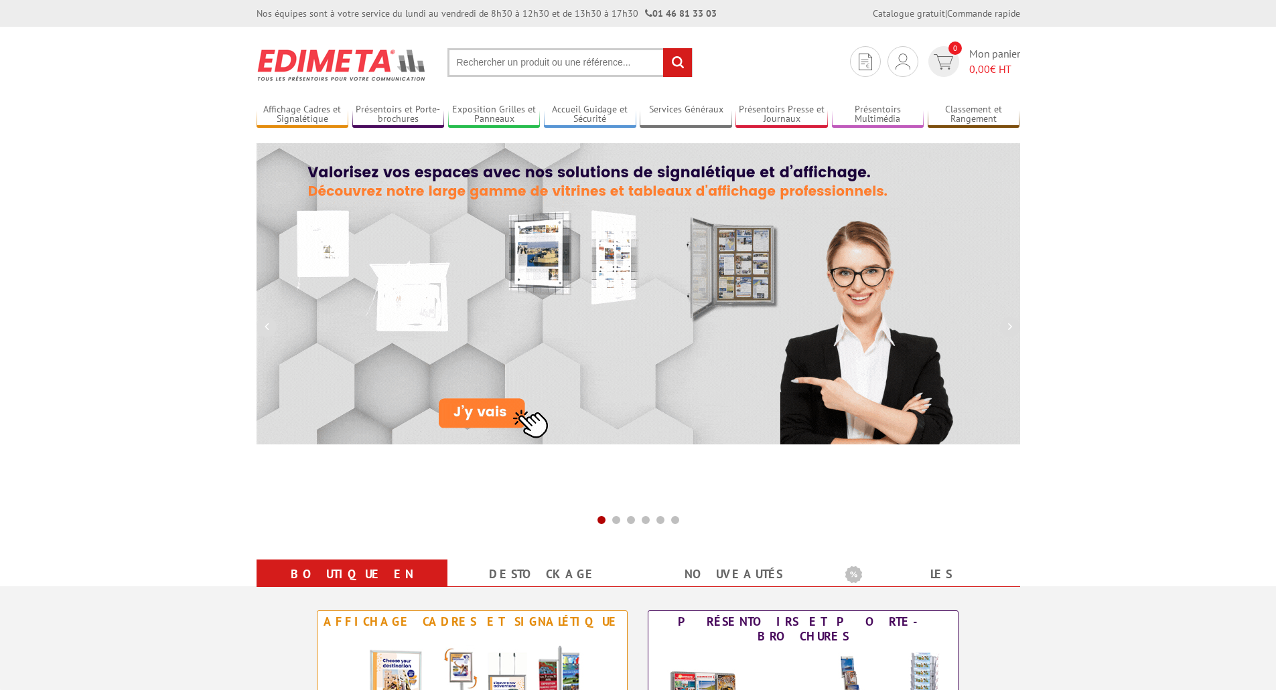 Image resolution: width=1276 pixels, height=690 pixels. What do you see at coordinates (878, 114) in the screenshot?
I see `a: Présentoirs Multimédia` at bounding box center [878, 114].